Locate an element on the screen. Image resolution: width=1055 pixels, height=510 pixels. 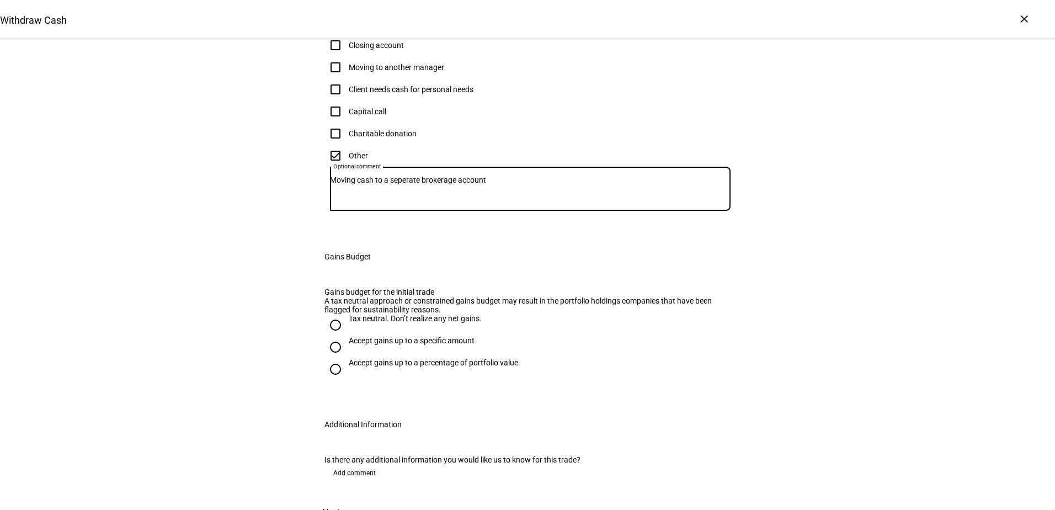
div: Additional Information is located at coordinates (363, 425).